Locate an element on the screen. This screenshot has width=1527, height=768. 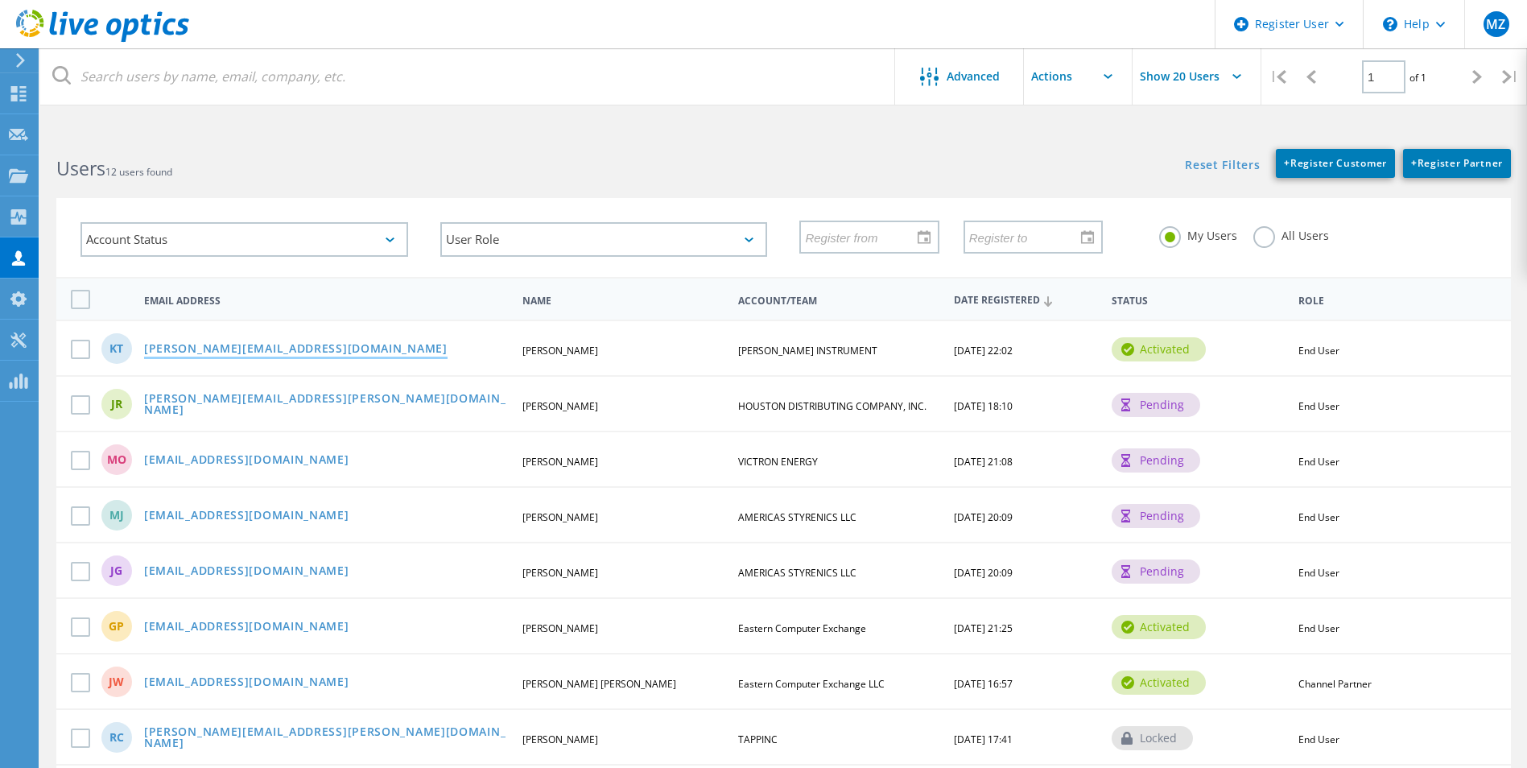
a: +Register Partner is located at coordinates (1457, 163).